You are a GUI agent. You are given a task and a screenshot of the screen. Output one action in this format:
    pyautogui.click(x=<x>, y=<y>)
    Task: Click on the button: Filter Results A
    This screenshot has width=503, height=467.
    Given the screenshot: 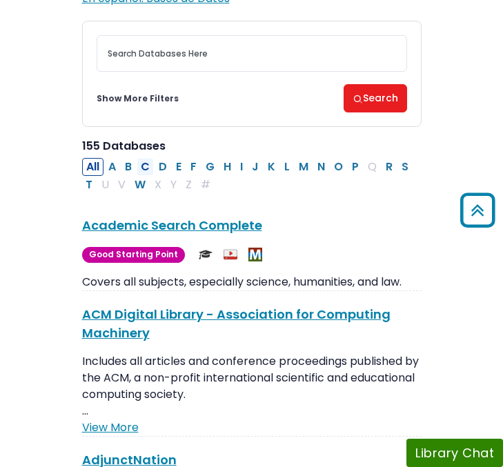 What is the action you would take?
    pyautogui.click(x=112, y=167)
    